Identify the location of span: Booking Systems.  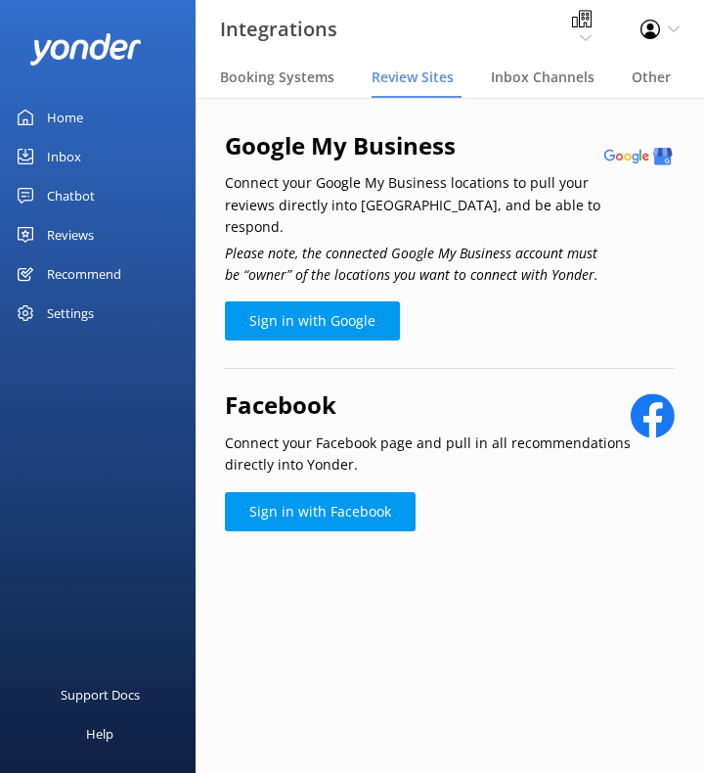
(277, 77).